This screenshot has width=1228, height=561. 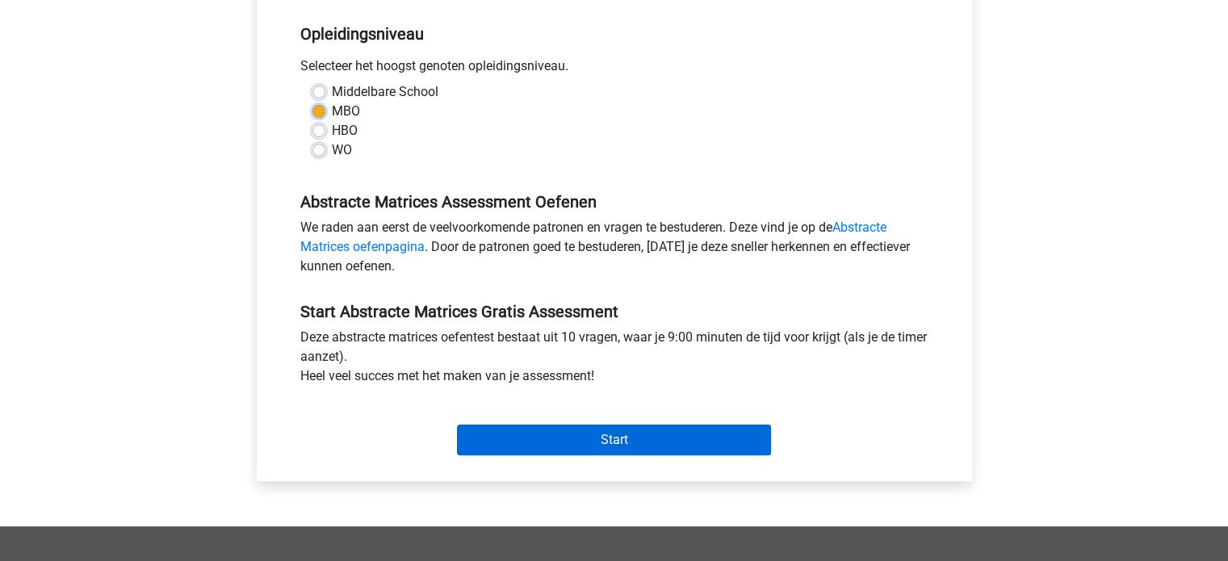 I want to click on label: HBO, so click(x=345, y=131).